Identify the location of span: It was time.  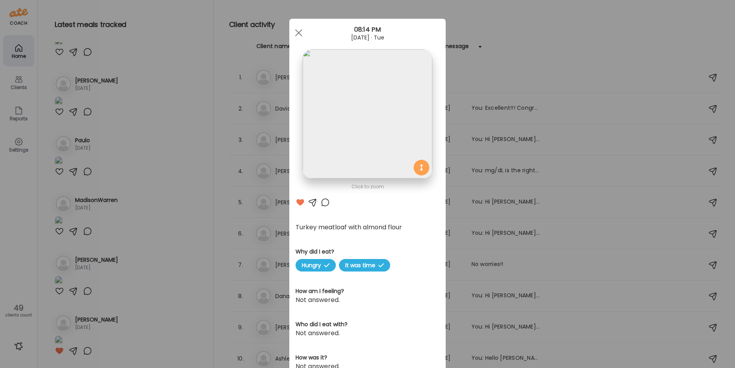
(364, 265).